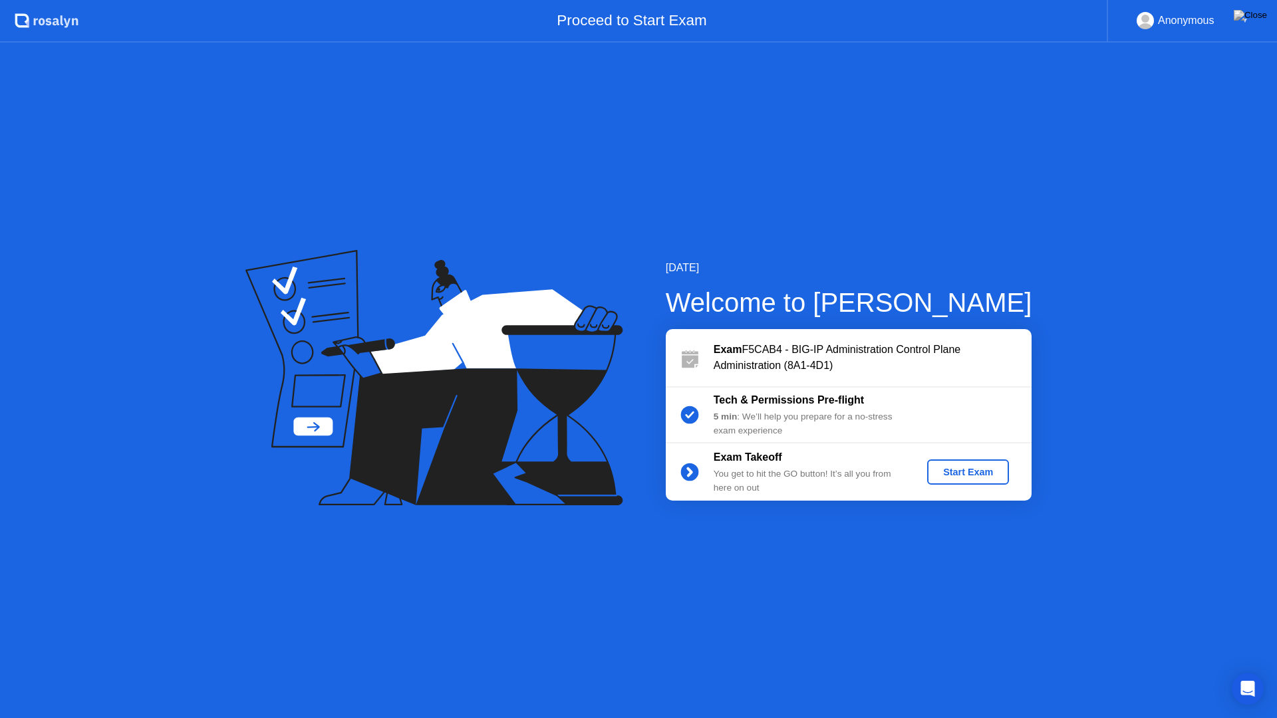 The width and height of the screenshot is (1277, 718). Describe the element at coordinates (725, 416) in the screenshot. I see `b: 5 min` at that location.